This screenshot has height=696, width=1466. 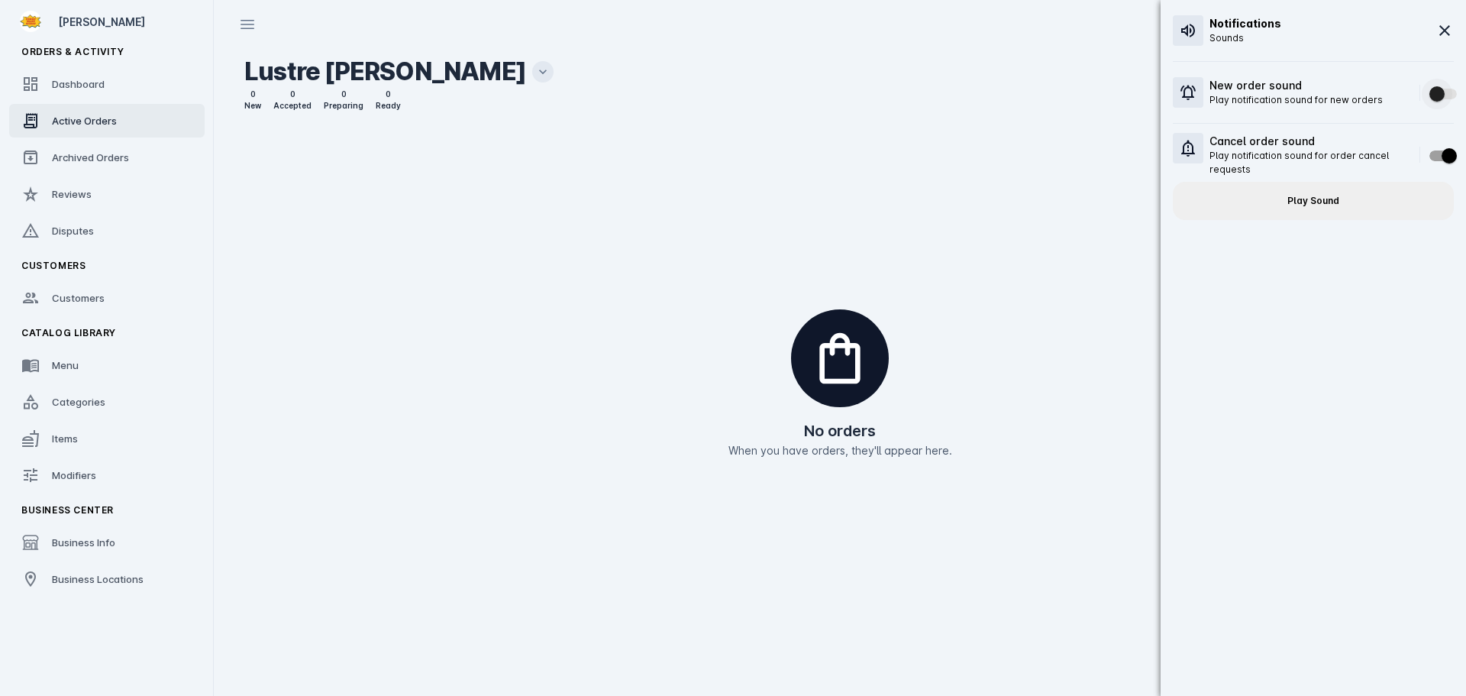 I want to click on span: Dashboard, so click(x=78, y=84).